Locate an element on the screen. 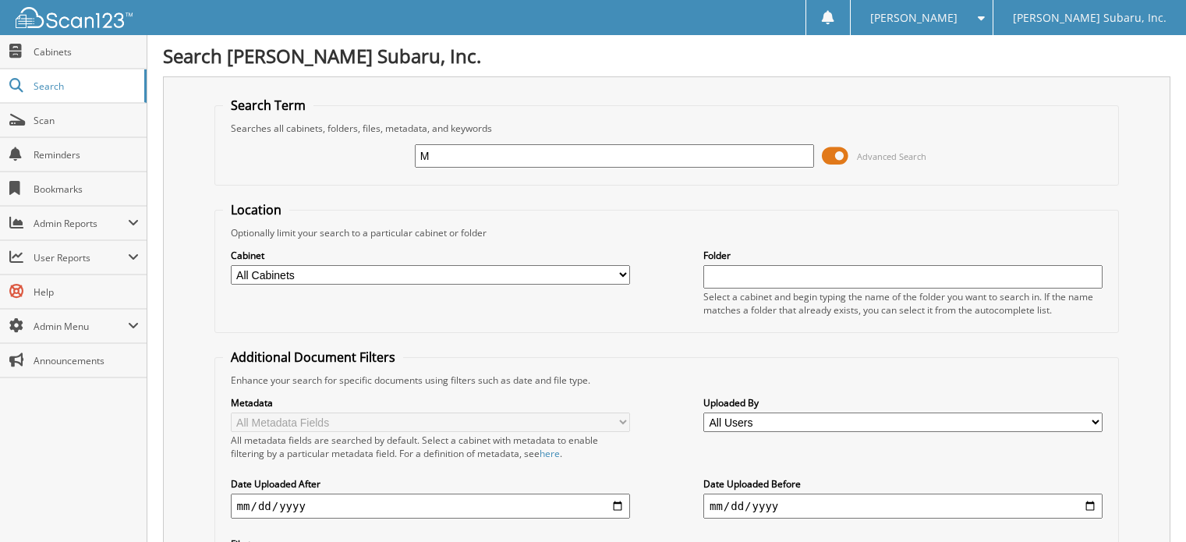 This screenshot has width=1186, height=542. label: Metadata is located at coordinates (430, 402).